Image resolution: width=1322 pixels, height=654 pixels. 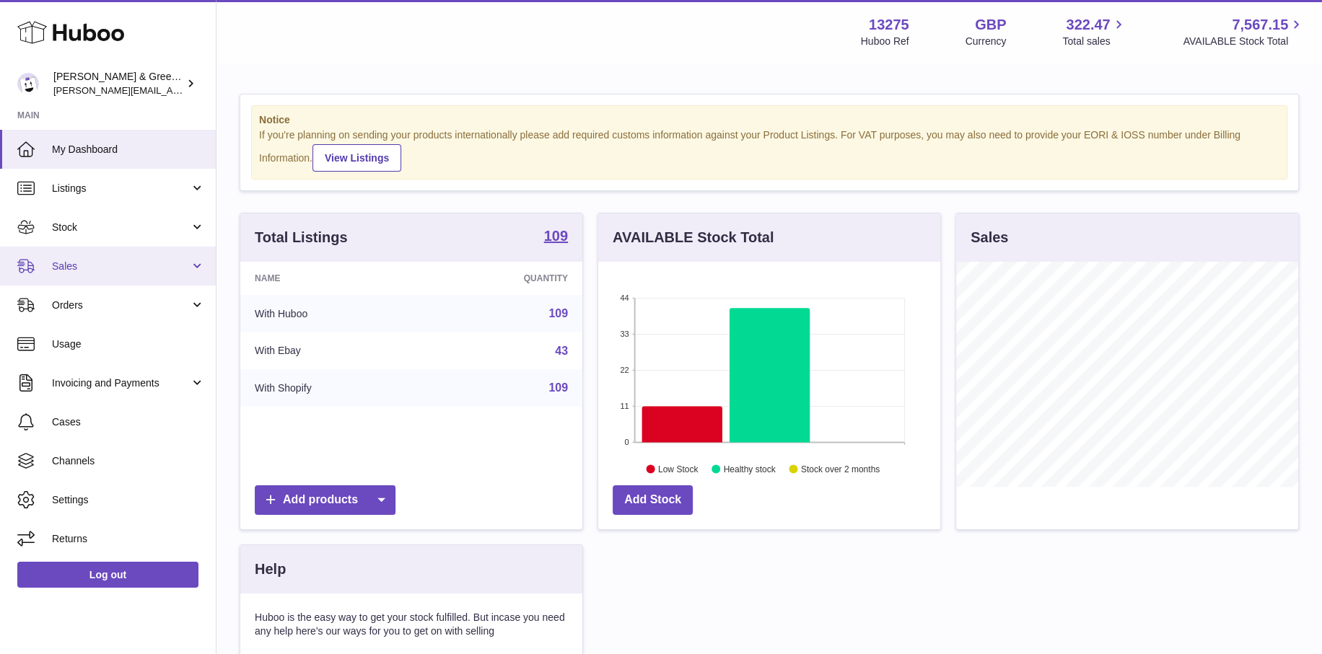 I want to click on a: 43, so click(x=561, y=351).